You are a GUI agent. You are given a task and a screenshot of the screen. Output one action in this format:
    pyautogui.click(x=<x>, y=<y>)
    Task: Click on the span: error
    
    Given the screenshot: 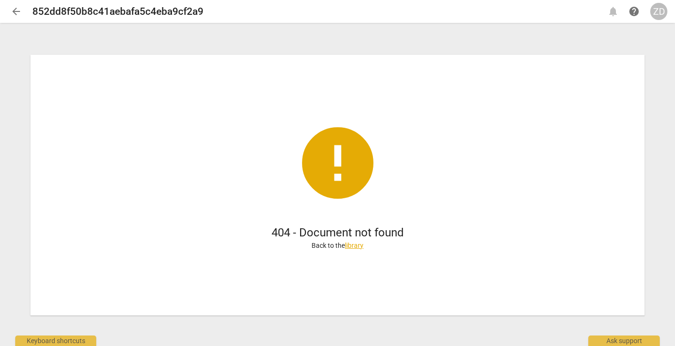 What is the action you would take?
    pyautogui.click(x=338, y=163)
    